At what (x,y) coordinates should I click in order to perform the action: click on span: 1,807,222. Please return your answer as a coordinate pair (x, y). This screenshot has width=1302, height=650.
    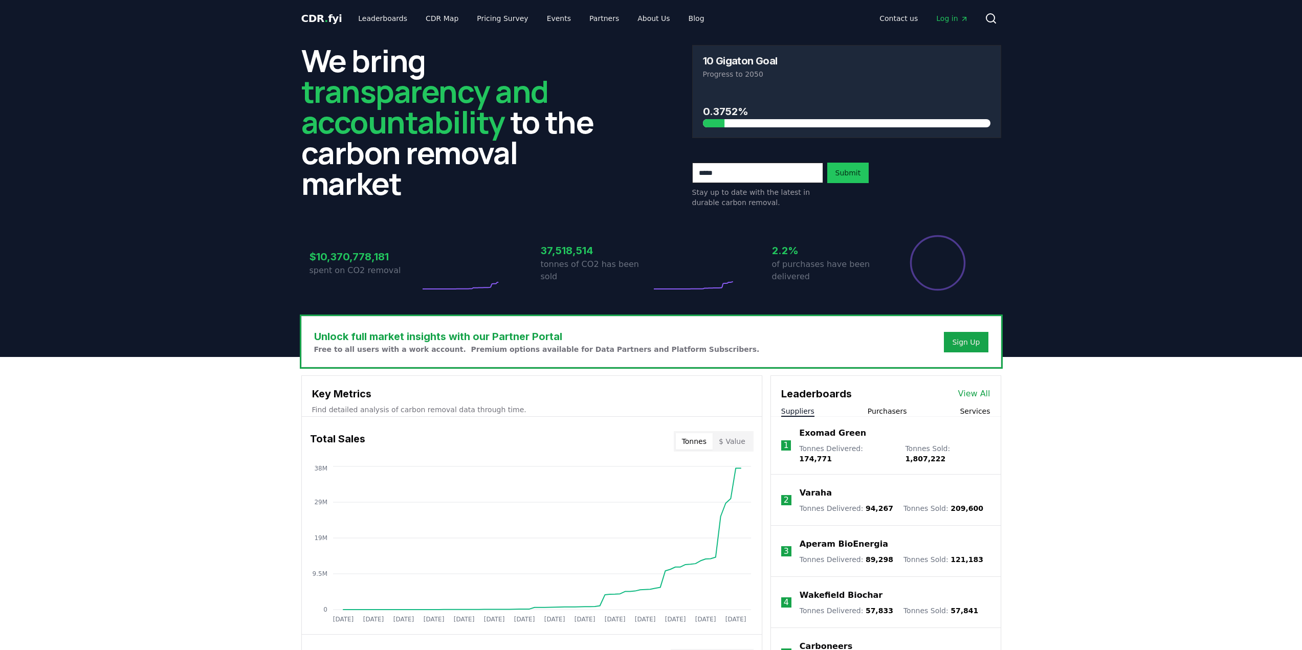
    Looking at the image, I should click on (925, 459).